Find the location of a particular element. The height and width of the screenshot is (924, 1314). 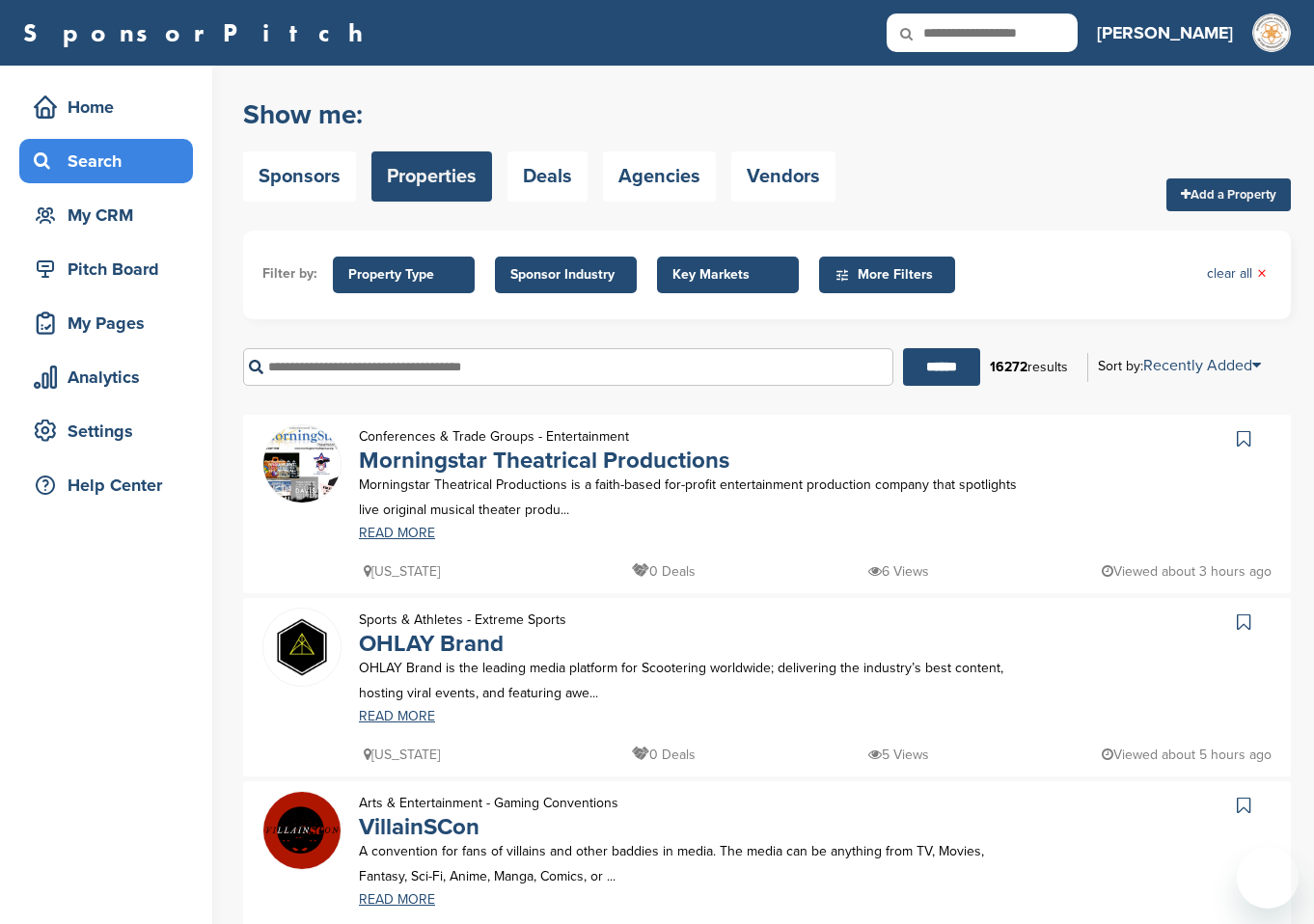

p: 5 Views is located at coordinates (898, 754).